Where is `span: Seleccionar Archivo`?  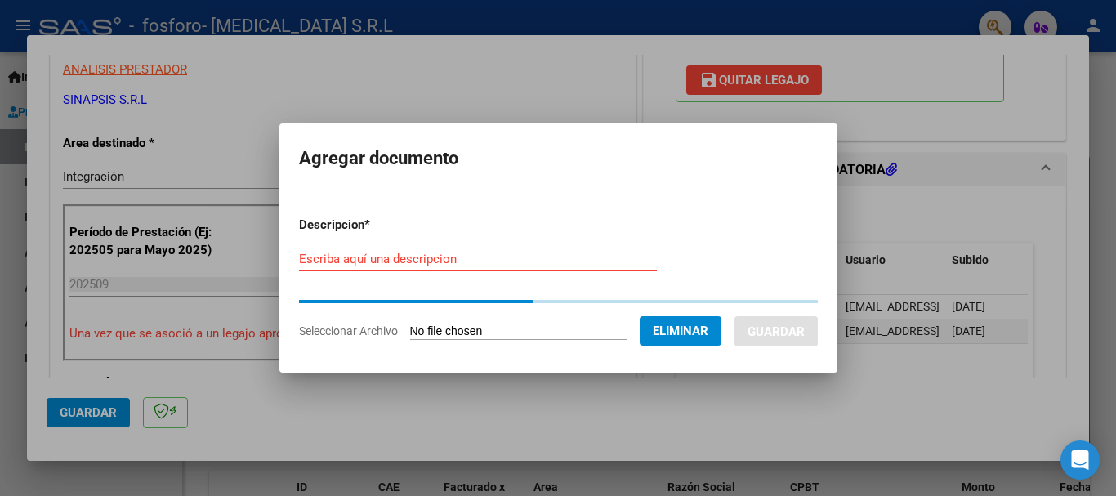 span: Seleccionar Archivo is located at coordinates (348, 331).